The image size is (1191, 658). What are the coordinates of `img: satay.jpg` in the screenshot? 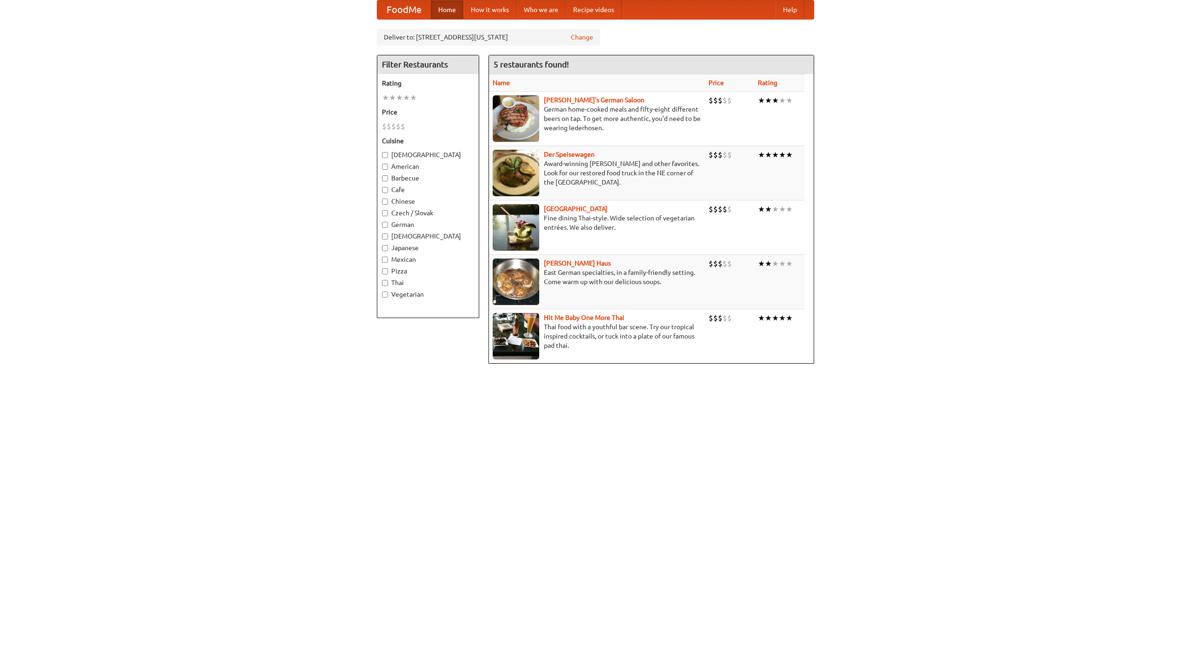 It's located at (516, 227).